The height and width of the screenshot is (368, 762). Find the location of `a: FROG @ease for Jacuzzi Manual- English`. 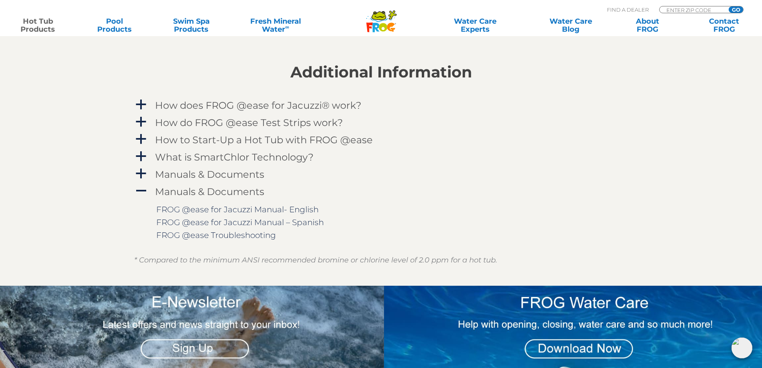

a: FROG @ease for Jacuzzi Manual- English is located at coordinates (237, 210).